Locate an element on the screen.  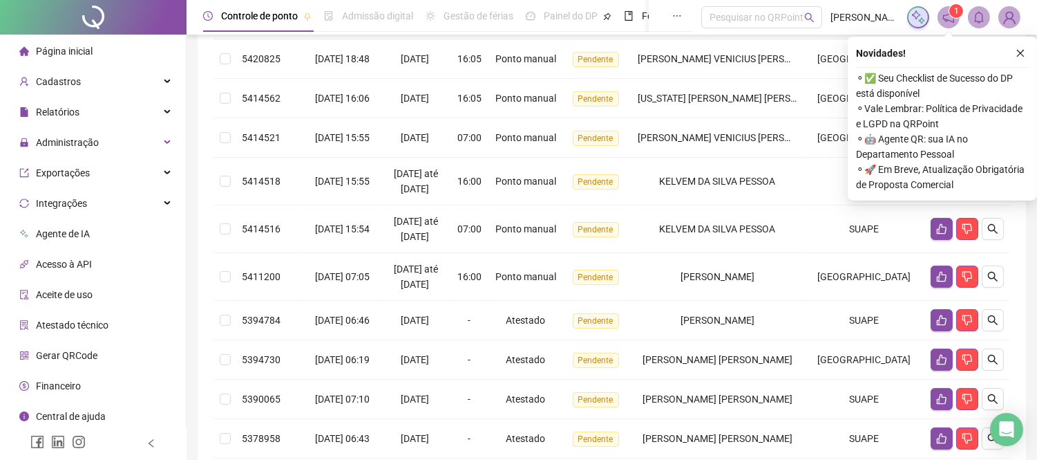
span: export is located at coordinates (24, 173).